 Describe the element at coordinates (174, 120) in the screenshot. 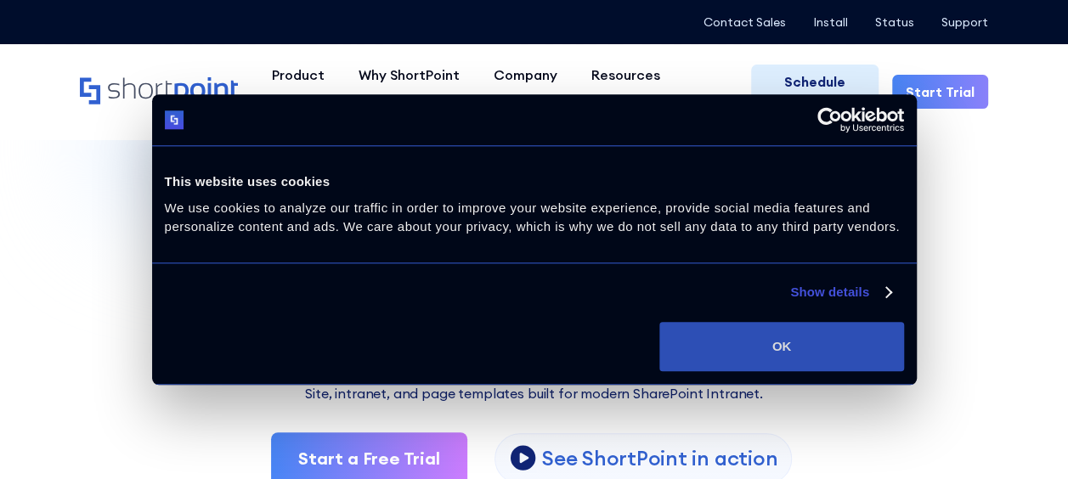

I see `img: logo` at that location.